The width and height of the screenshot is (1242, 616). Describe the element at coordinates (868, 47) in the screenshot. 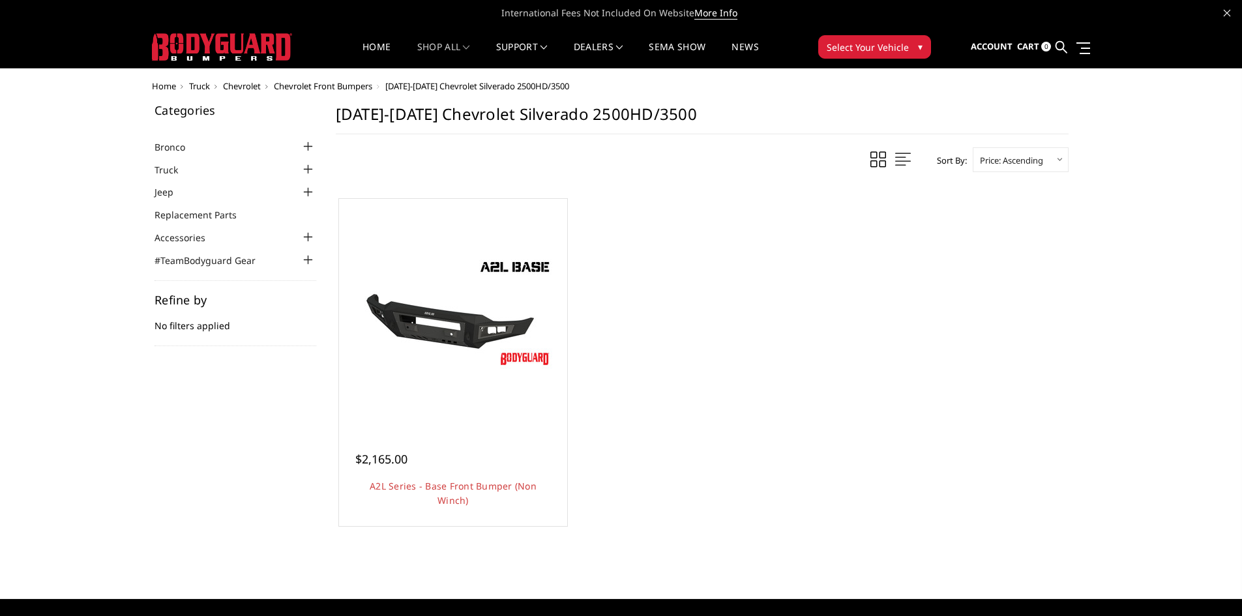

I see `span: Select Your Vehicle` at that location.